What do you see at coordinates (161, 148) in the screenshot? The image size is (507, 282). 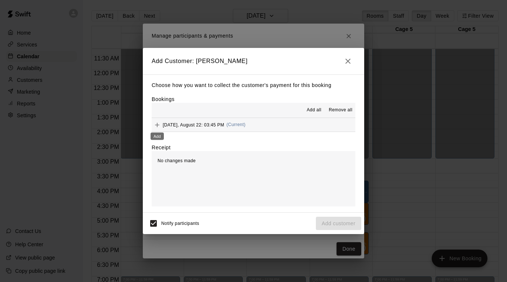 I see `label: Receipt` at bounding box center [161, 148].